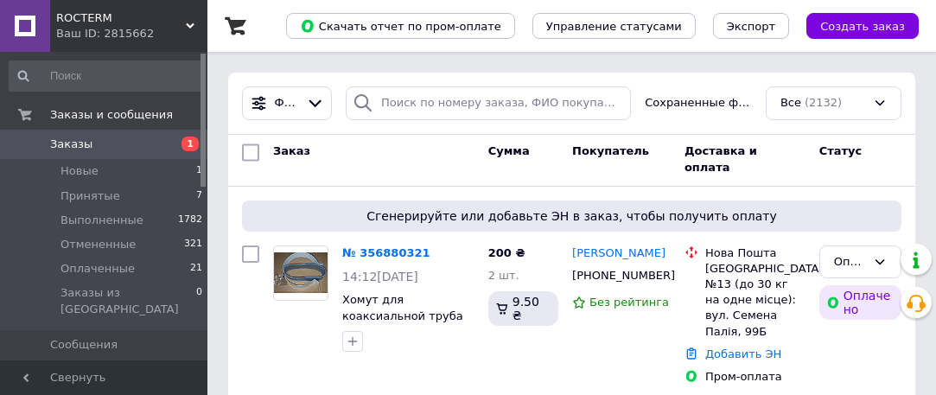  What do you see at coordinates (400, 26) in the screenshot?
I see `button: Скачать отчет по пром-оплате` at bounding box center [400, 26].